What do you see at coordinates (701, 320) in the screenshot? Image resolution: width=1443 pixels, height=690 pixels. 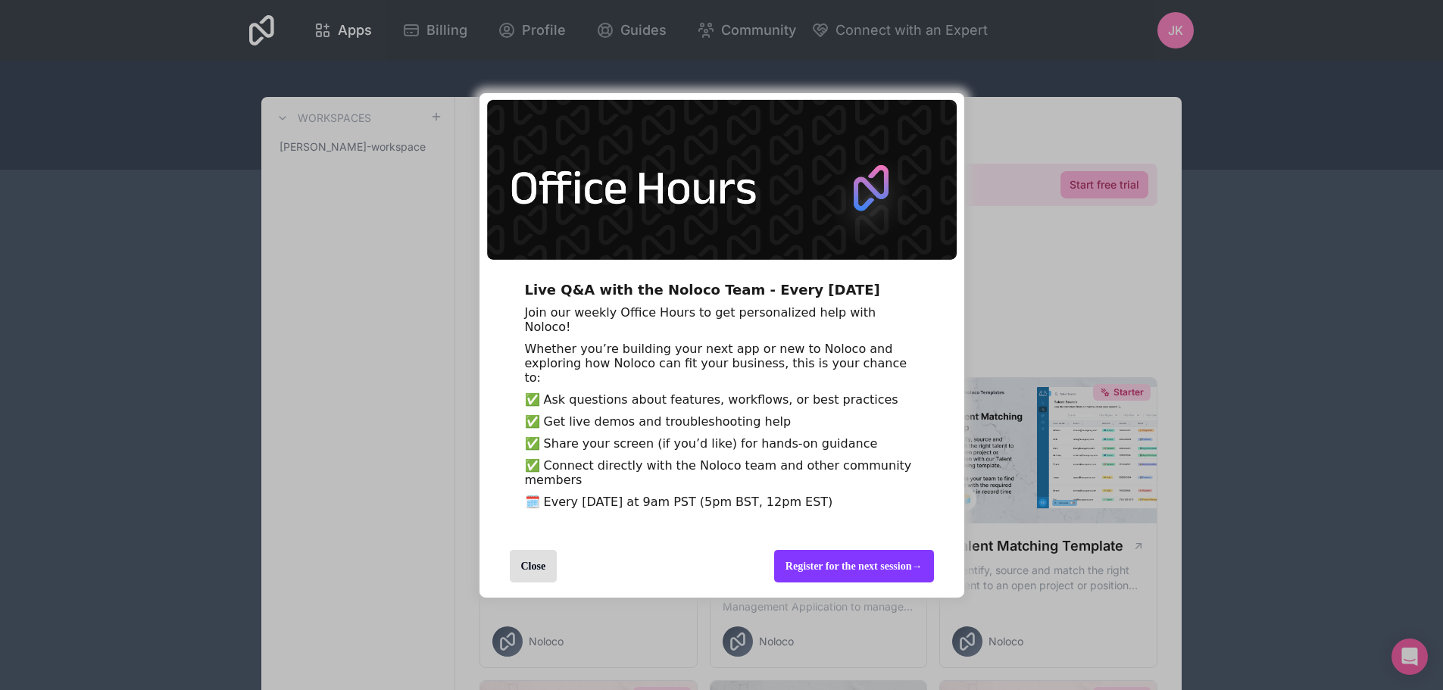 I see `span: Join our weekly Office Hours to get personalized help with Noloco!` at bounding box center [701, 320].